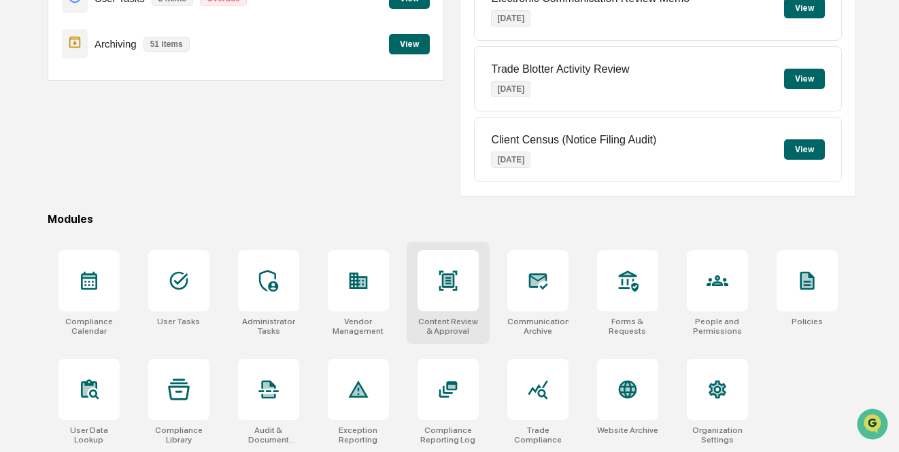 The width and height of the screenshot is (899, 452). Describe the element at coordinates (409, 43) in the screenshot. I see `a: View` at that location.